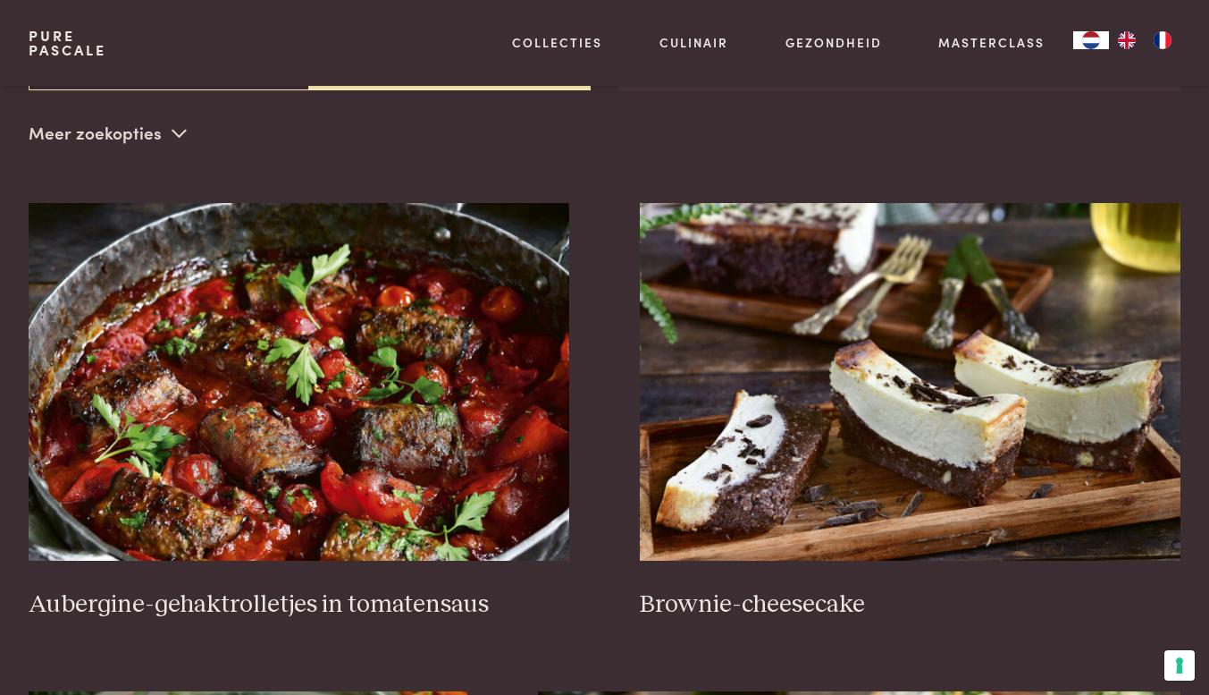 This screenshot has height=695, width=1209. Describe the element at coordinates (1091, 40) in the screenshot. I see `a: NL` at that location.